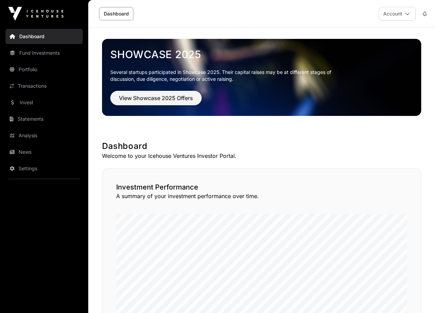  I want to click on a: Analysis, so click(44, 136).